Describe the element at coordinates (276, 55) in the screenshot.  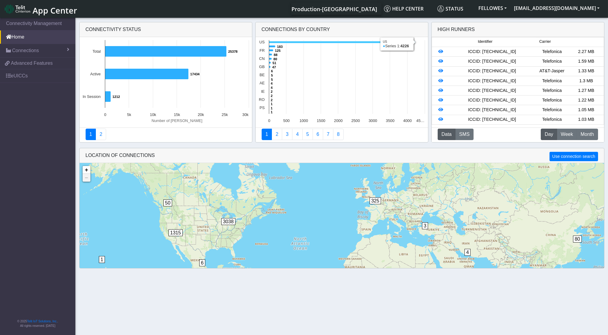
I see `text: 88` at that location.